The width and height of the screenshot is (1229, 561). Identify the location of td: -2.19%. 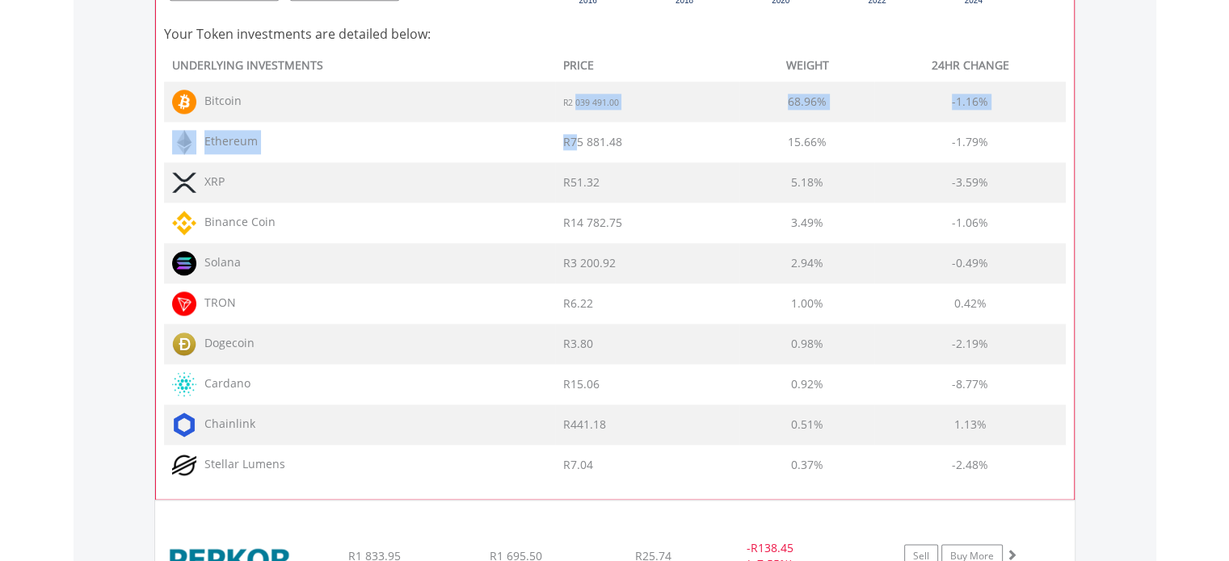
(969, 344).